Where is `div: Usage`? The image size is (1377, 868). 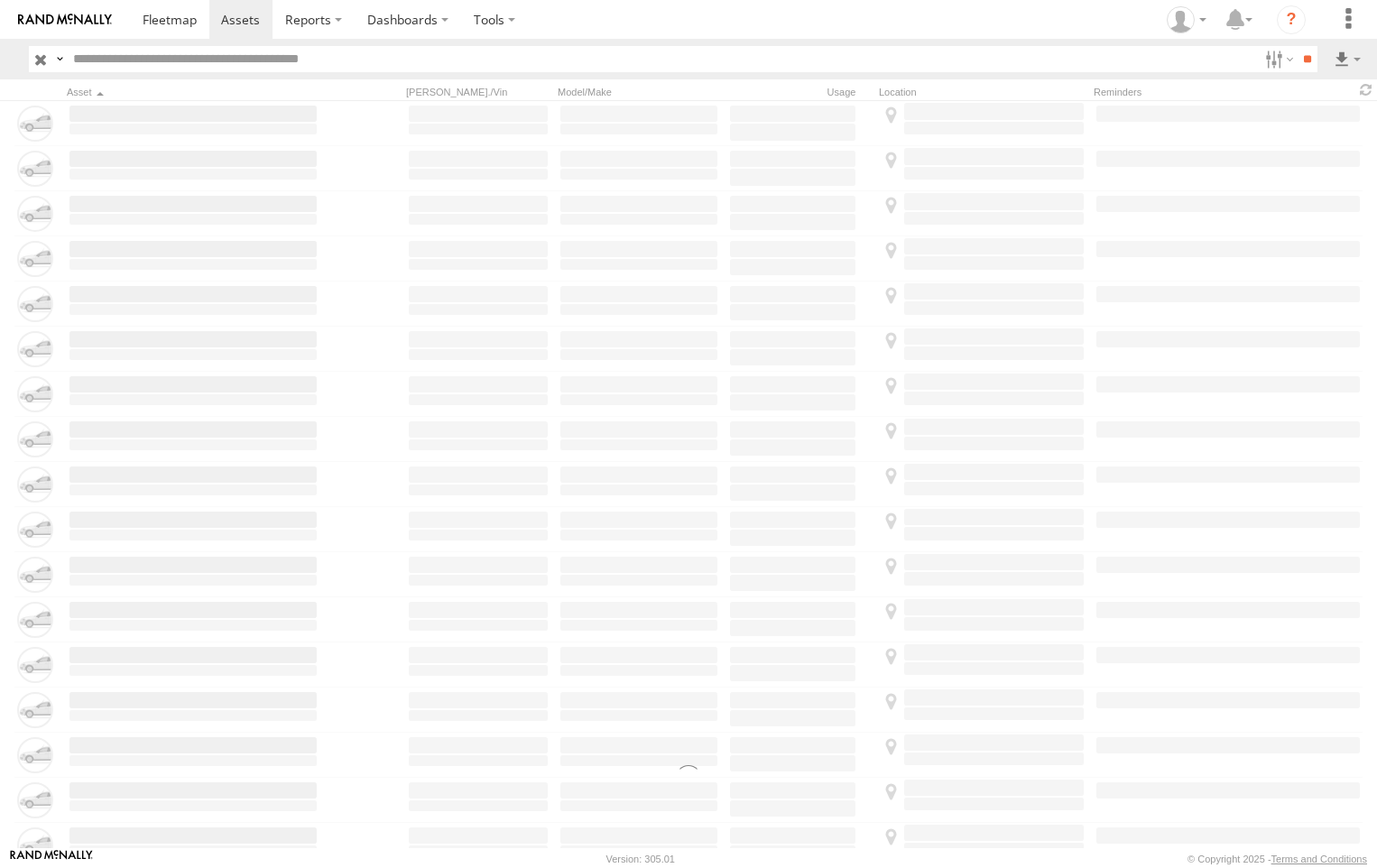
div: Usage is located at coordinates (799, 92).